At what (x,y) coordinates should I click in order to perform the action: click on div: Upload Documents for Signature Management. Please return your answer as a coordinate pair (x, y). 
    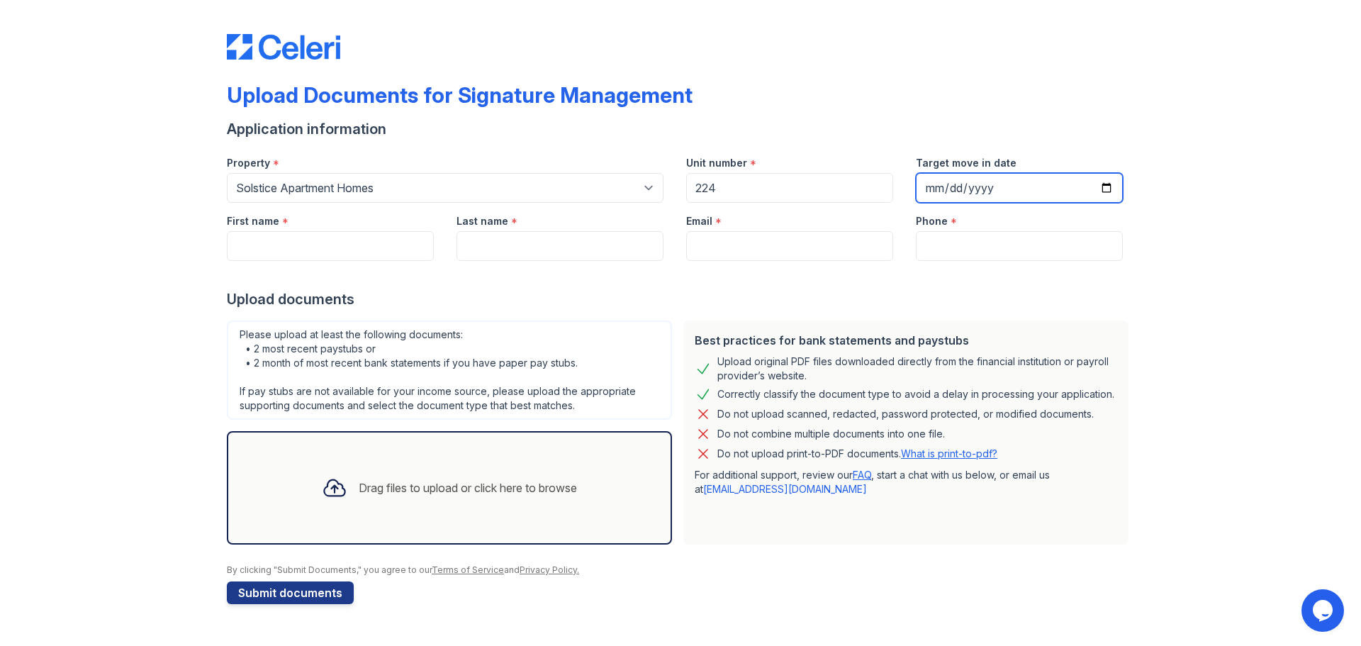
    Looking at the image, I should click on (459, 95).